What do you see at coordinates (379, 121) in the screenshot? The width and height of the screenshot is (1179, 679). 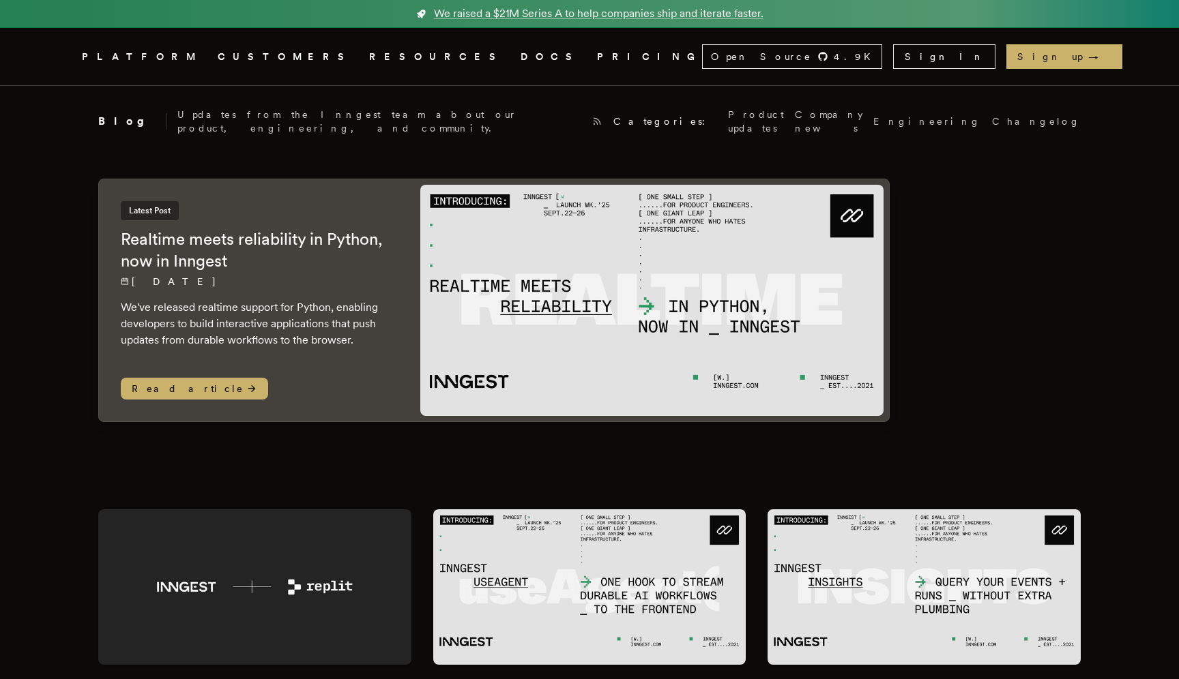 I see `p: Updates from the Inngest team about our product, engineering, and community.` at bounding box center [379, 121].